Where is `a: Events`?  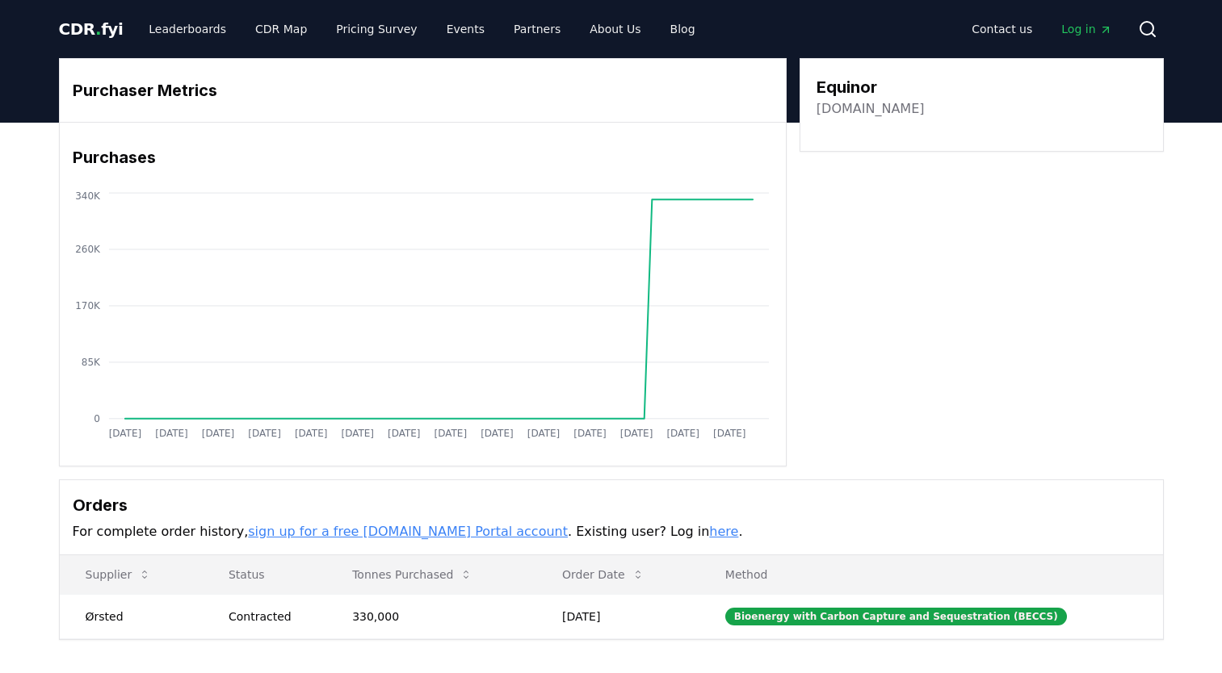 a: Events is located at coordinates (465, 29).